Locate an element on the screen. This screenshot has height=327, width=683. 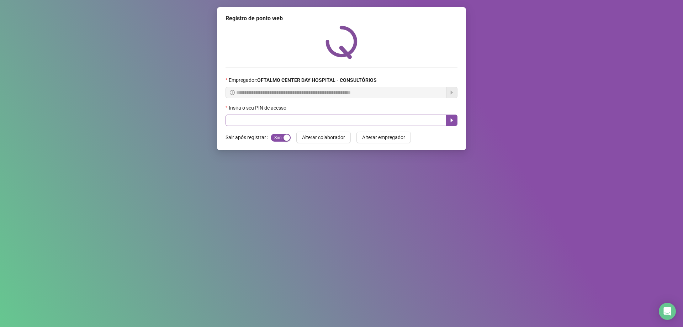
span: caret-right is located at coordinates (452, 120).